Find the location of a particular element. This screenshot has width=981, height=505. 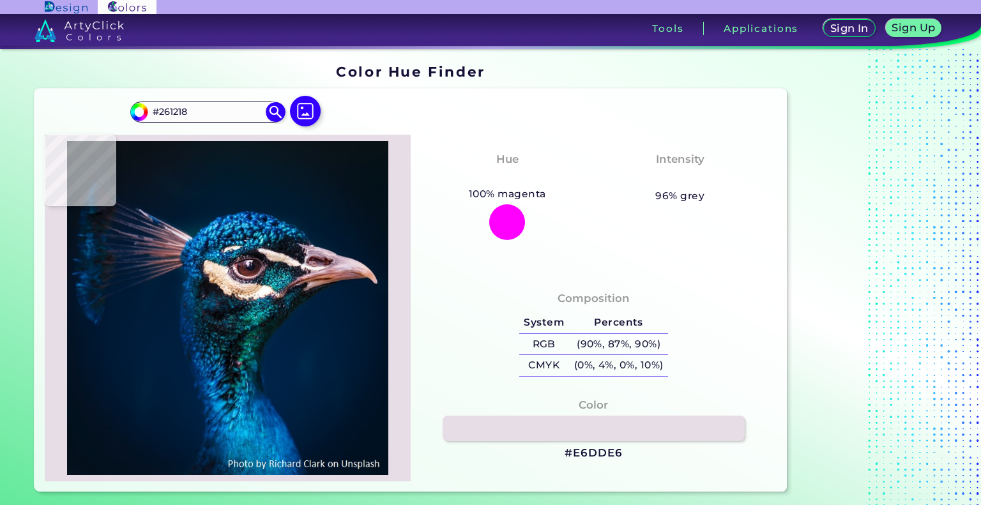

h5: CMYK is located at coordinates (544, 365).